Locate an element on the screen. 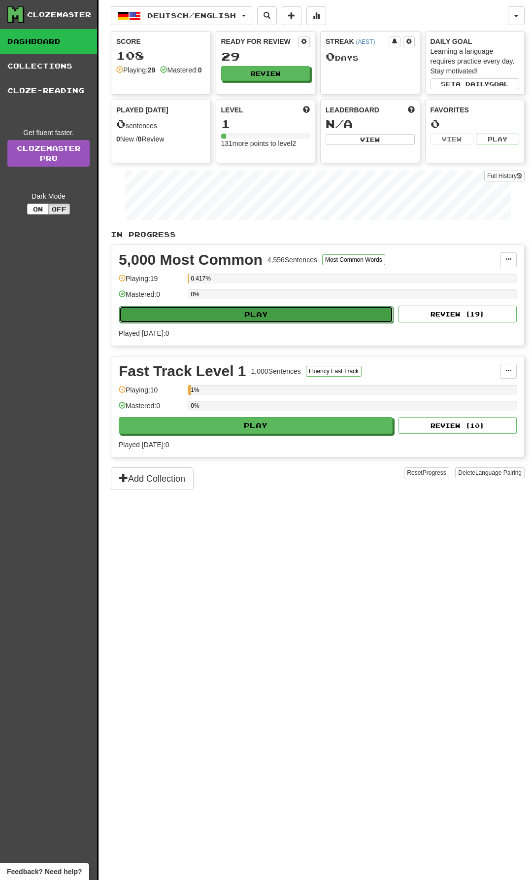  button: Add Collection is located at coordinates (152, 479).